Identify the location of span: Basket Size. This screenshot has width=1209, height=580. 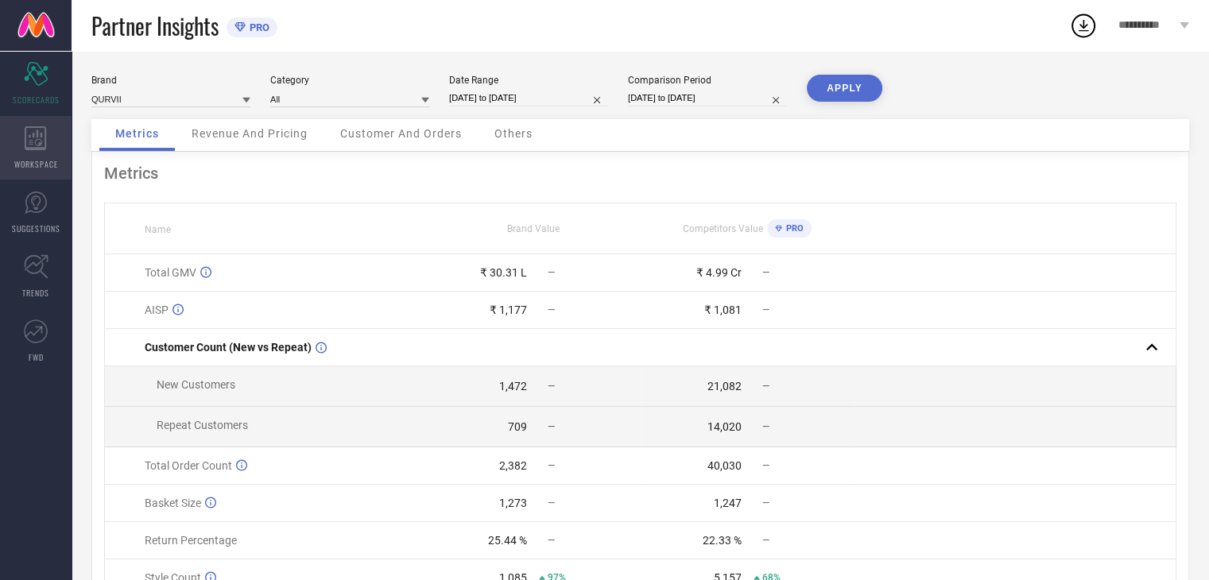
(173, 503).